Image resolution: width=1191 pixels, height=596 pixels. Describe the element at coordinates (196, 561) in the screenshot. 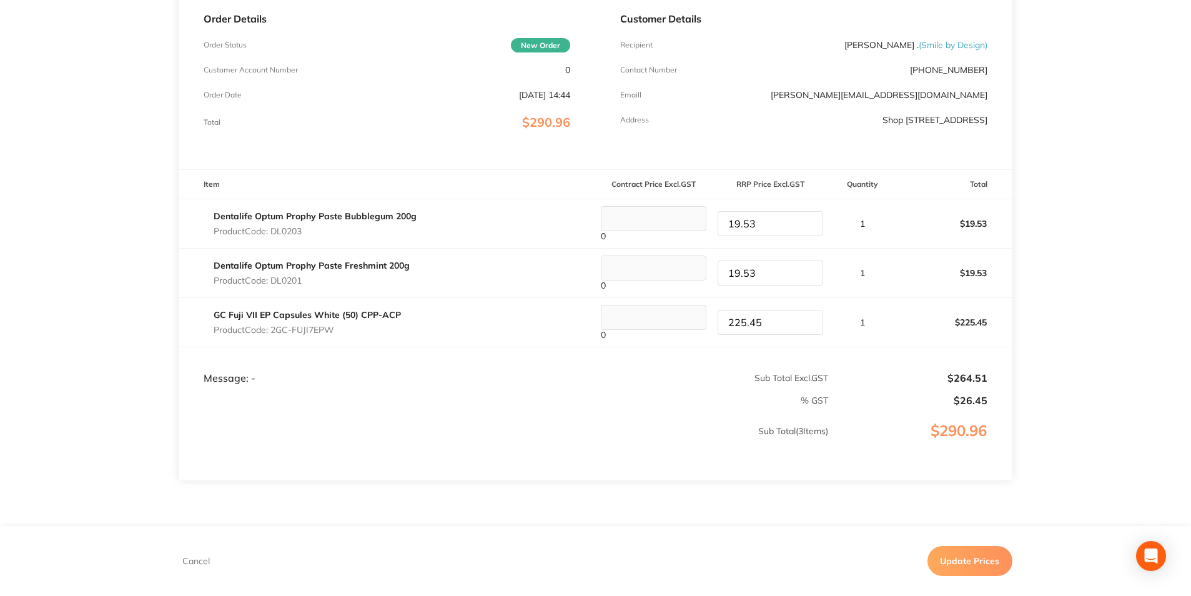

I see `button: Cancel` at that location.